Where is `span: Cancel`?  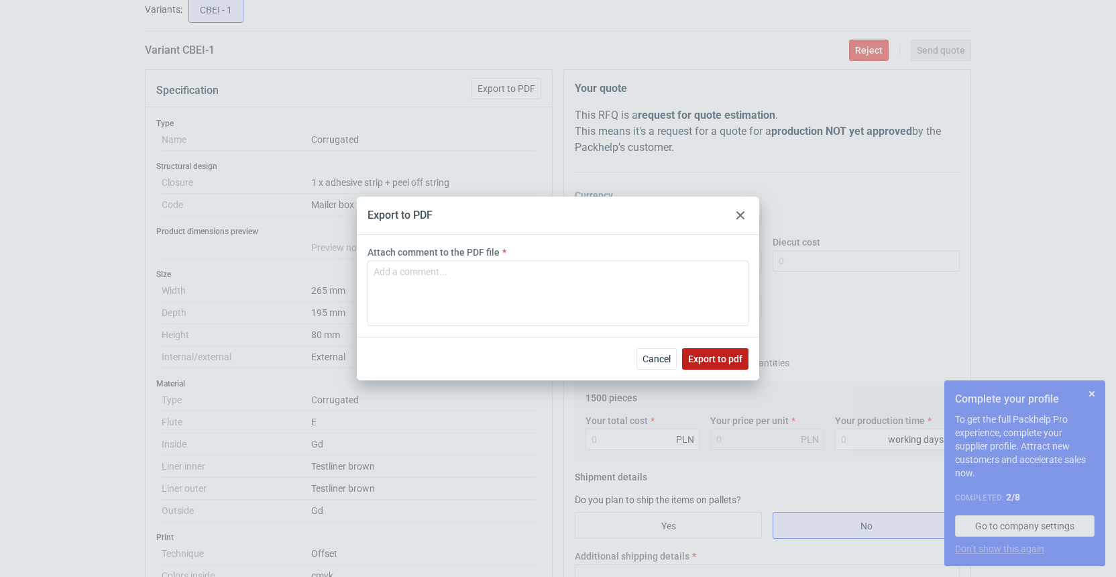 span: Cancel is located at coordinates (657, 359).